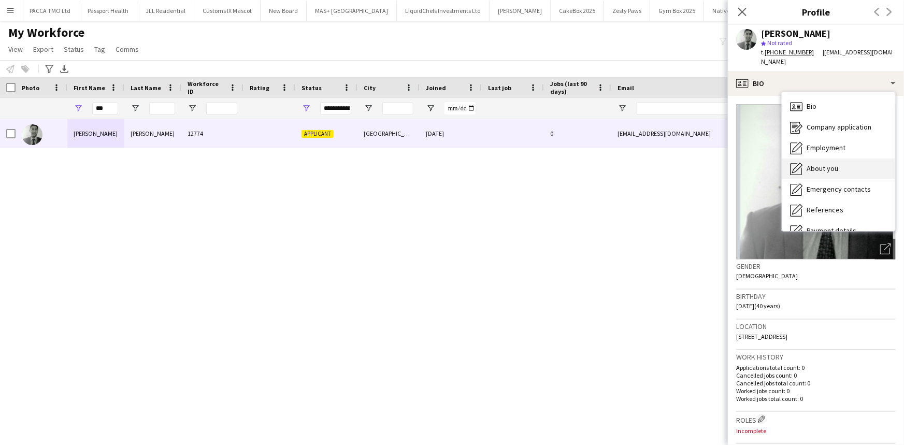 This screenshot has height=445, width=904. Describe the element at coordinates (369, 88) in the screenshot. I see `span: City` at that location.